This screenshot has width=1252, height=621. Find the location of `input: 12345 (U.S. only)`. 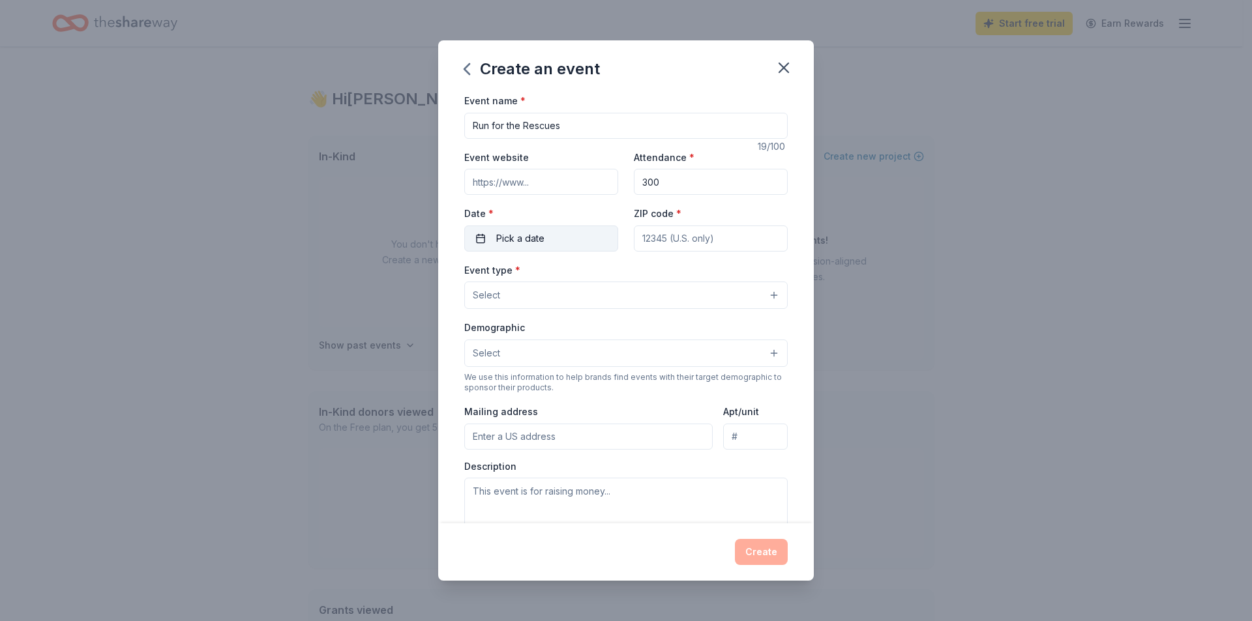

input: 12345 (U.S. only) is located at coordinates (711, 239).